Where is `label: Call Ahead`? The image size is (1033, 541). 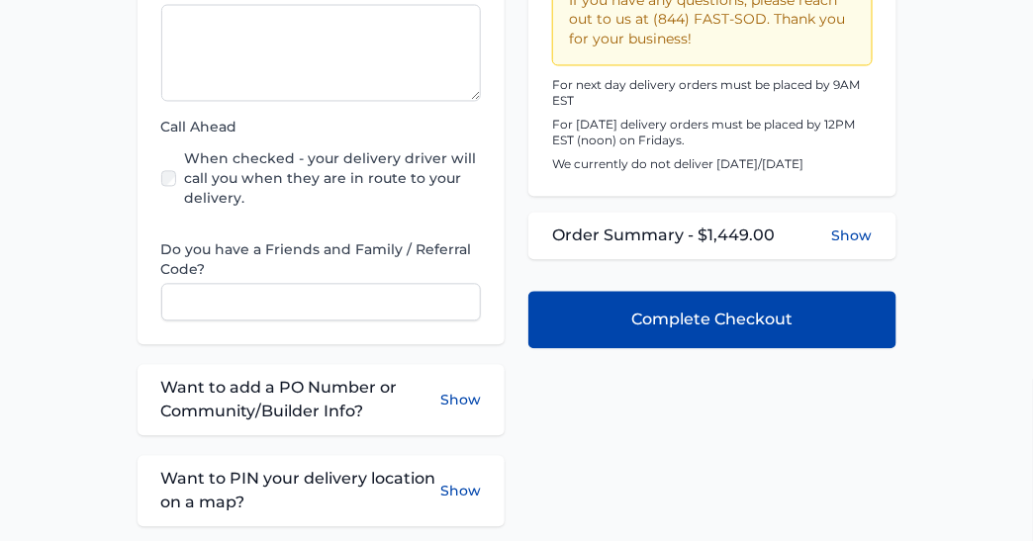
label: Call Ahead is located at coordinates (322, 128).